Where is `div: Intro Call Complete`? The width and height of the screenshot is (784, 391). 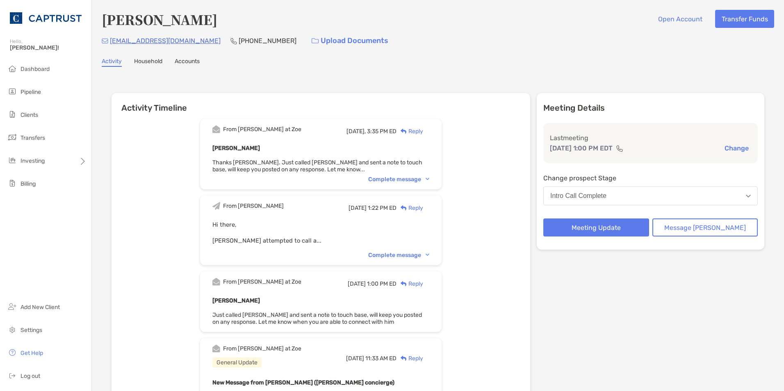
div: Intro Call Complete is located at coordinates (578, 196).